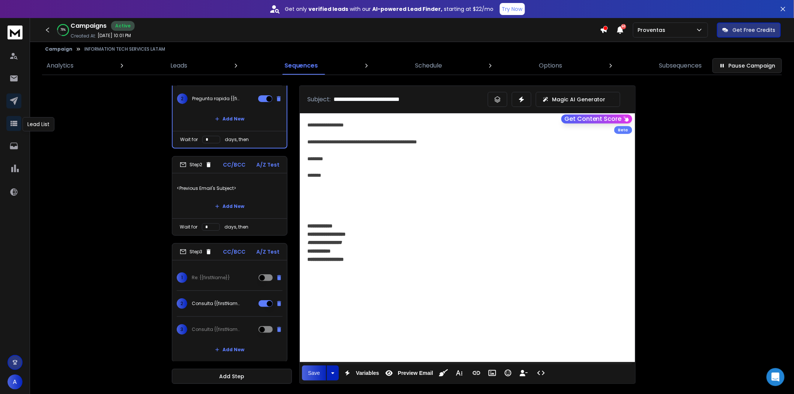  What do you see at coordinates (123, 26) in the screenshot?
I see `div: Active` at bounding box center [123, 26].